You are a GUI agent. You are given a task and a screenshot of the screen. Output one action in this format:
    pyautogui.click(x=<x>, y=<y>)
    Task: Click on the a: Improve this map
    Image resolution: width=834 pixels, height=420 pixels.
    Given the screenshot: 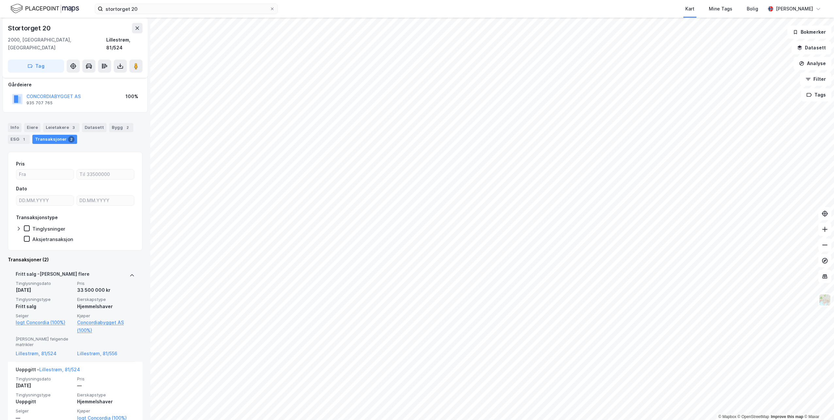 What is the action you would take?
    pyautogui.click(x=787, y=416)
    